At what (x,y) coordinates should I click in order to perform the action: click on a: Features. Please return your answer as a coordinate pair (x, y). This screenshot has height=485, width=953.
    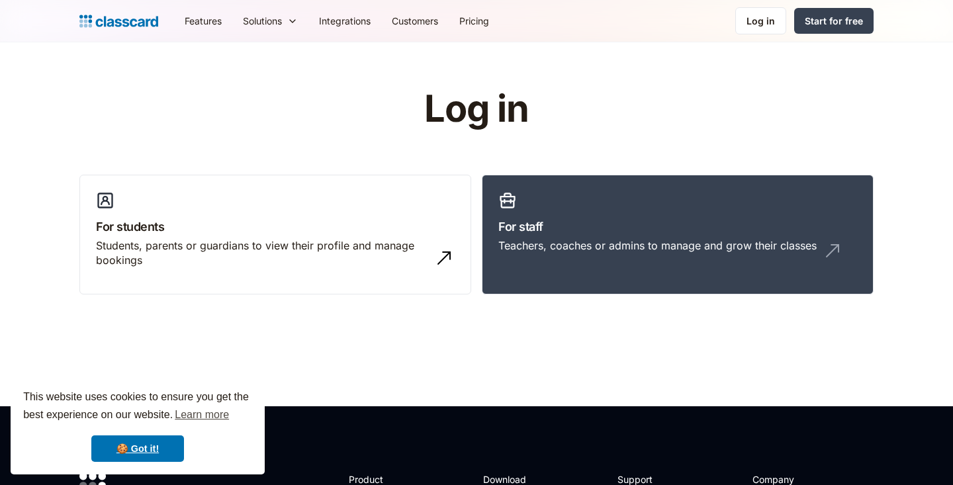
    Looking at the image, I should click on (203, 21).